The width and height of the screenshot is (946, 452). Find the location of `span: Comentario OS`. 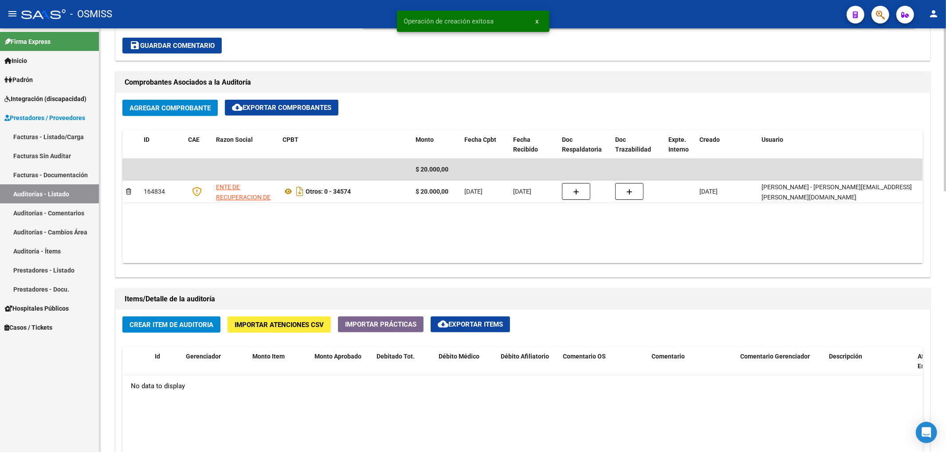

span: Comentario OS is located at coordinates (584, 356).